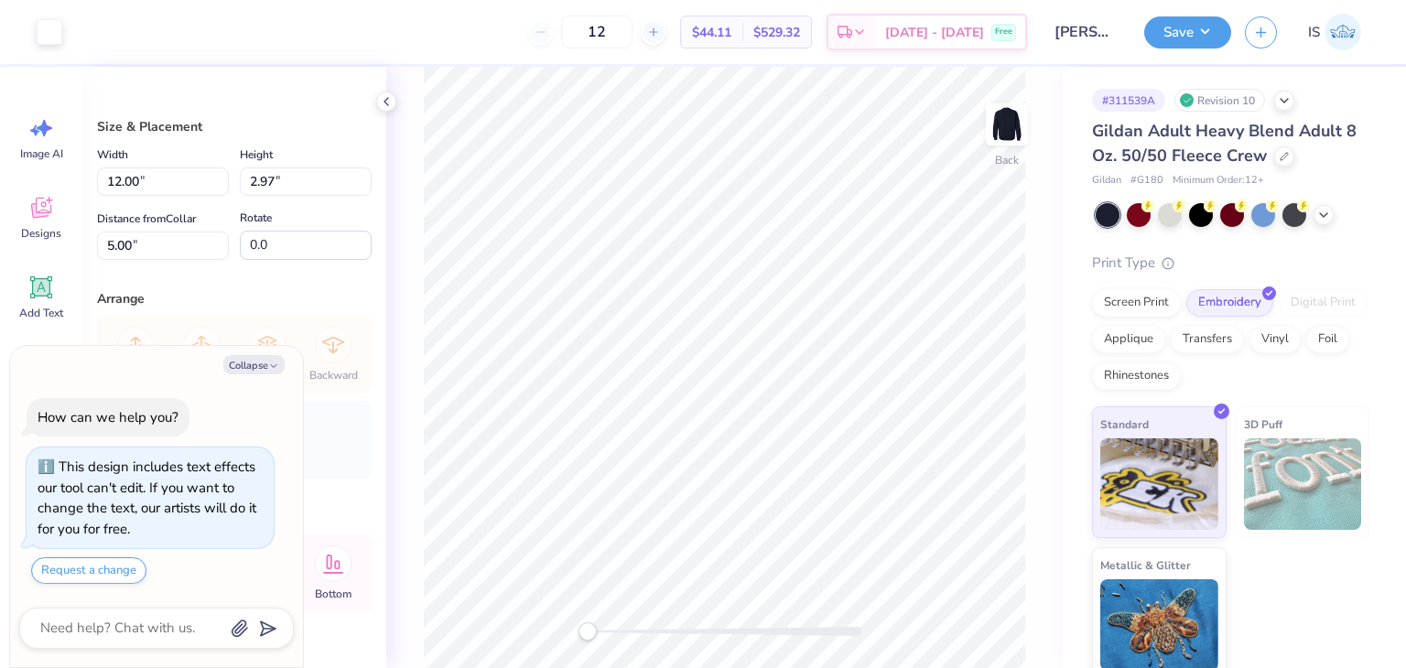 This screenshot has width=1406, height=668. I want to click on img: Back, so click(1007, 124).